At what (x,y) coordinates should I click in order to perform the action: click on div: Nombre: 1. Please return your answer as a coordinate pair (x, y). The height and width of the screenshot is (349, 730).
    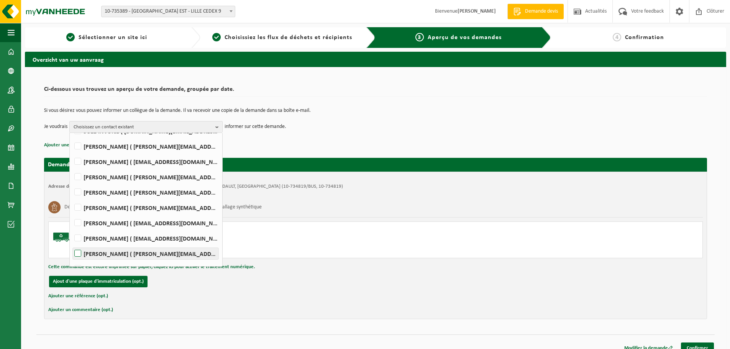
    Looking at the image, I should click on (245, 251).